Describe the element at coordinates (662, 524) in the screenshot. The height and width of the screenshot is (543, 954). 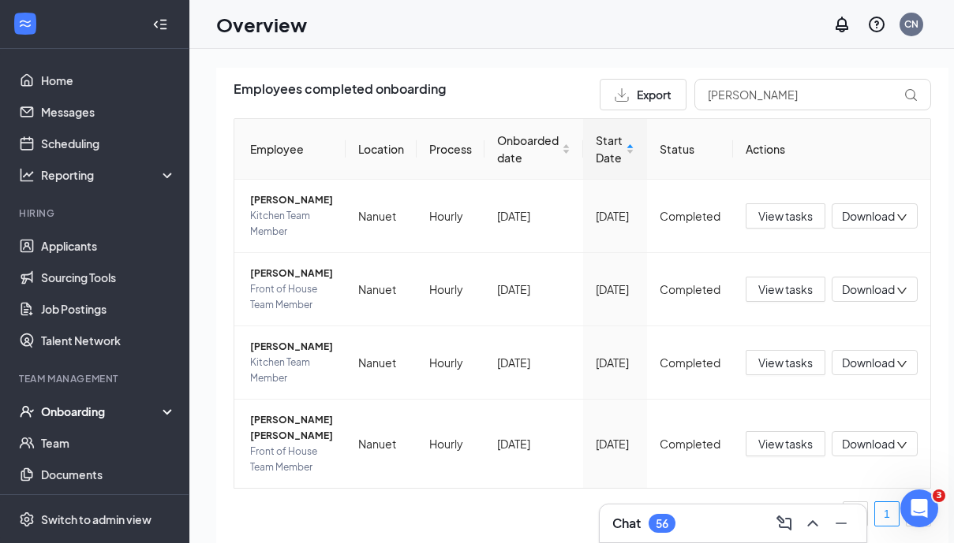
I see `div: 56` at that location.